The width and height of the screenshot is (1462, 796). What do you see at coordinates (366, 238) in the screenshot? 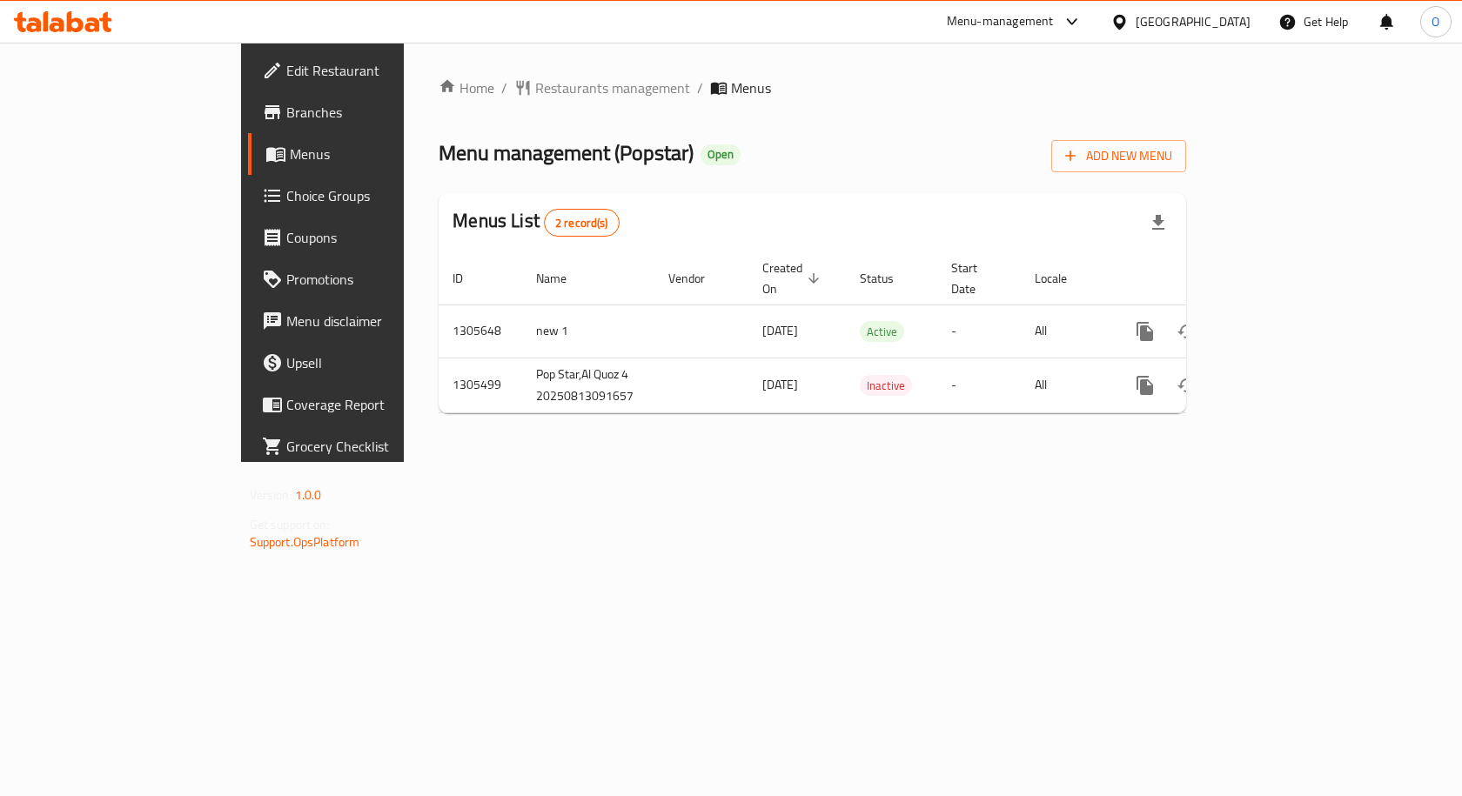
I see `a: Coupons` at bounding box center [366, 238].